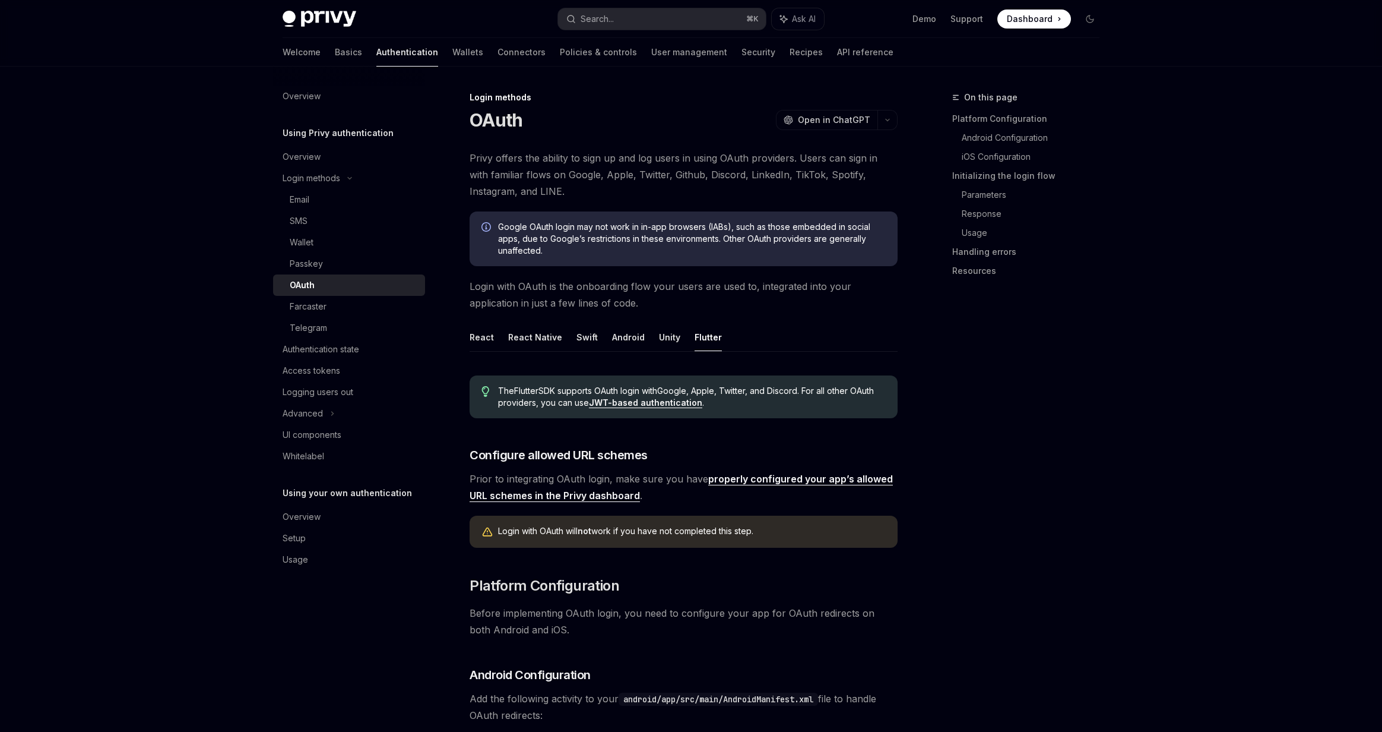 This screenshot has height=732, width=1382. Describe the element at coordinates (535, 337) in the screenshot. I see `button: React Native` at that location.